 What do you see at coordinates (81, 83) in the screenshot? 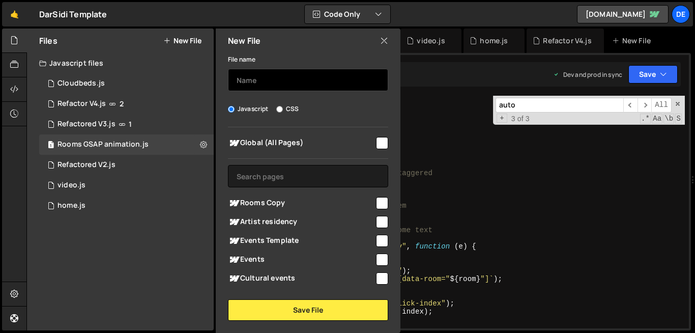
I see `div: Cloudbeds.js` at bounding box center [81, 83].